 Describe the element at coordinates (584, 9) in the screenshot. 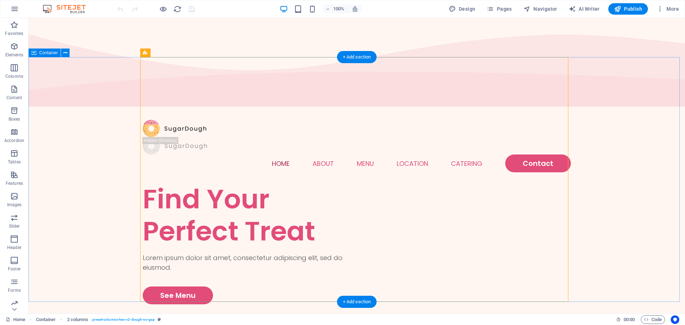

I see `span: AI Writer` at that location.